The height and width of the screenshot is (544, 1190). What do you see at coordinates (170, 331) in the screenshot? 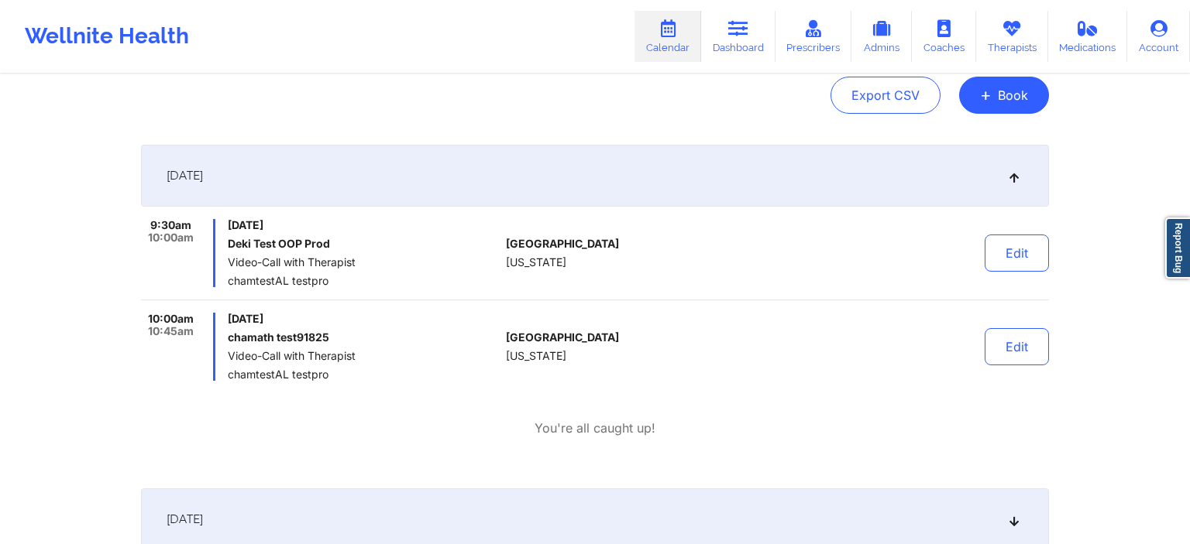
I see `span: 10:45am` at bounding box center [170, 331].